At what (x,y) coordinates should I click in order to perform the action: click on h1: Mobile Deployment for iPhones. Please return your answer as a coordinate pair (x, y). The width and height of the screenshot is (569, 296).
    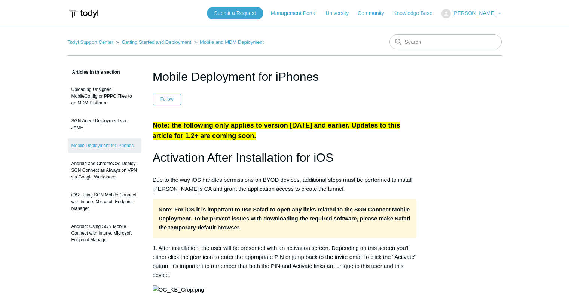
    Looking at the image, I should click on (284, 77).